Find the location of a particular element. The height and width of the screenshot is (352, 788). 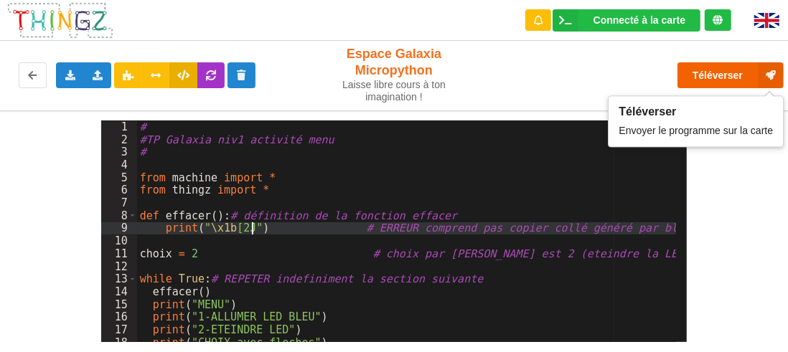

div: 11 is located at coordinates (119, 254).